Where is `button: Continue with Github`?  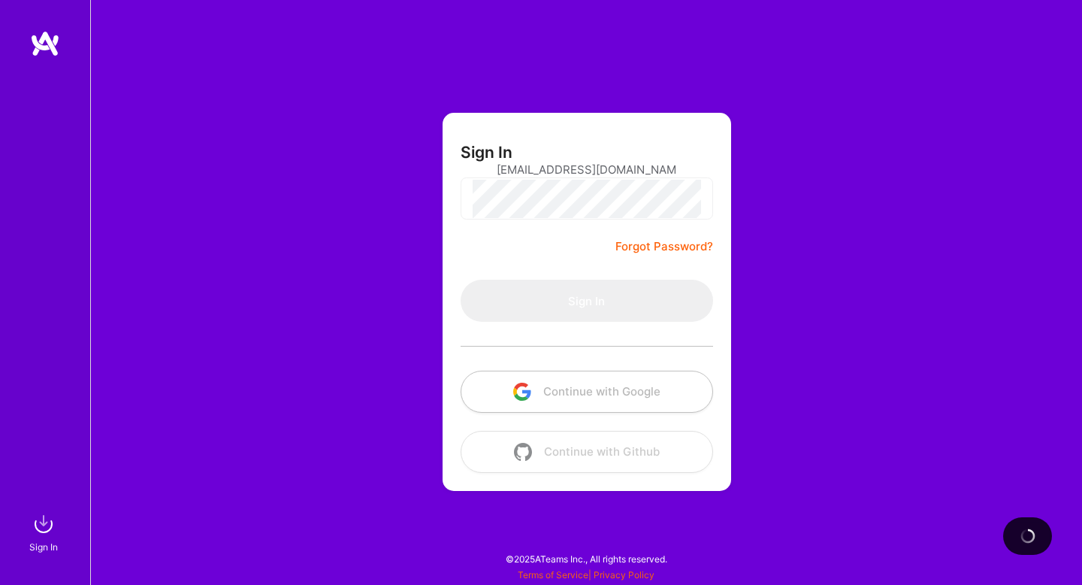
button: Continue with Github is located at coordinates (587, 452).